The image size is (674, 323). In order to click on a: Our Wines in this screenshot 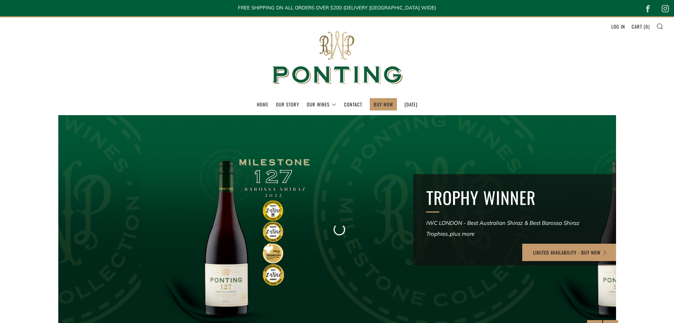, I will do `click(321, 104)`.